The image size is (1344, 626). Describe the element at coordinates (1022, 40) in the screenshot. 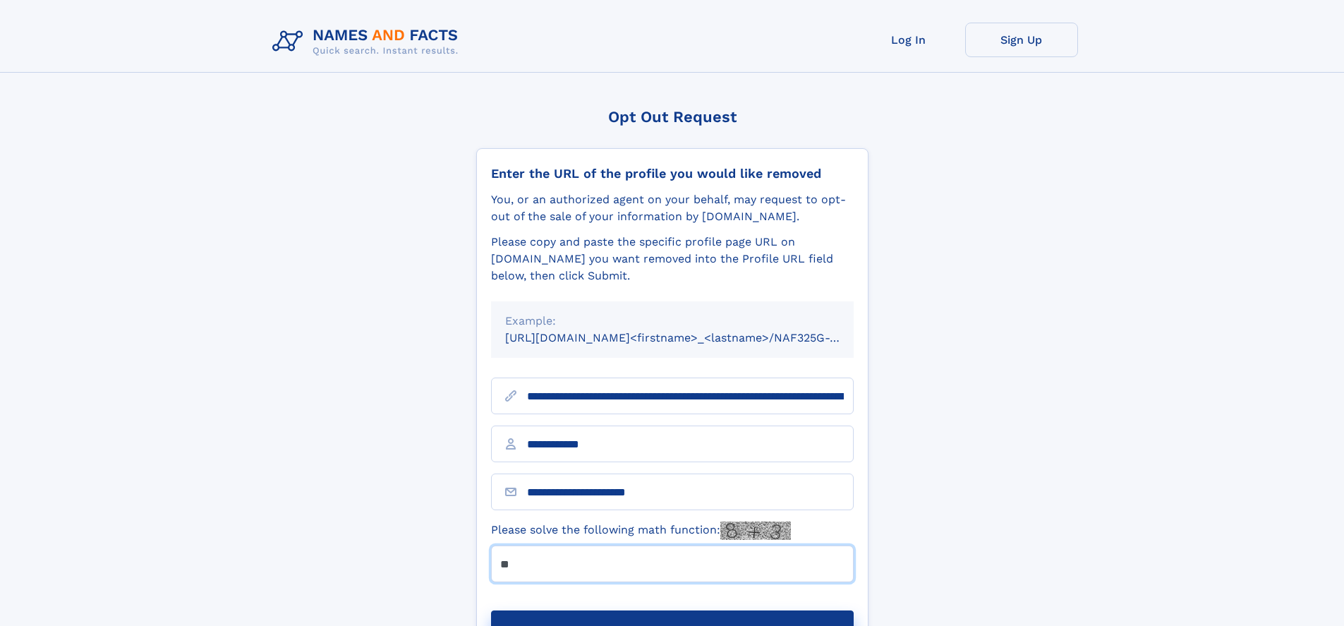

I see `a: Sign Up` at that location.